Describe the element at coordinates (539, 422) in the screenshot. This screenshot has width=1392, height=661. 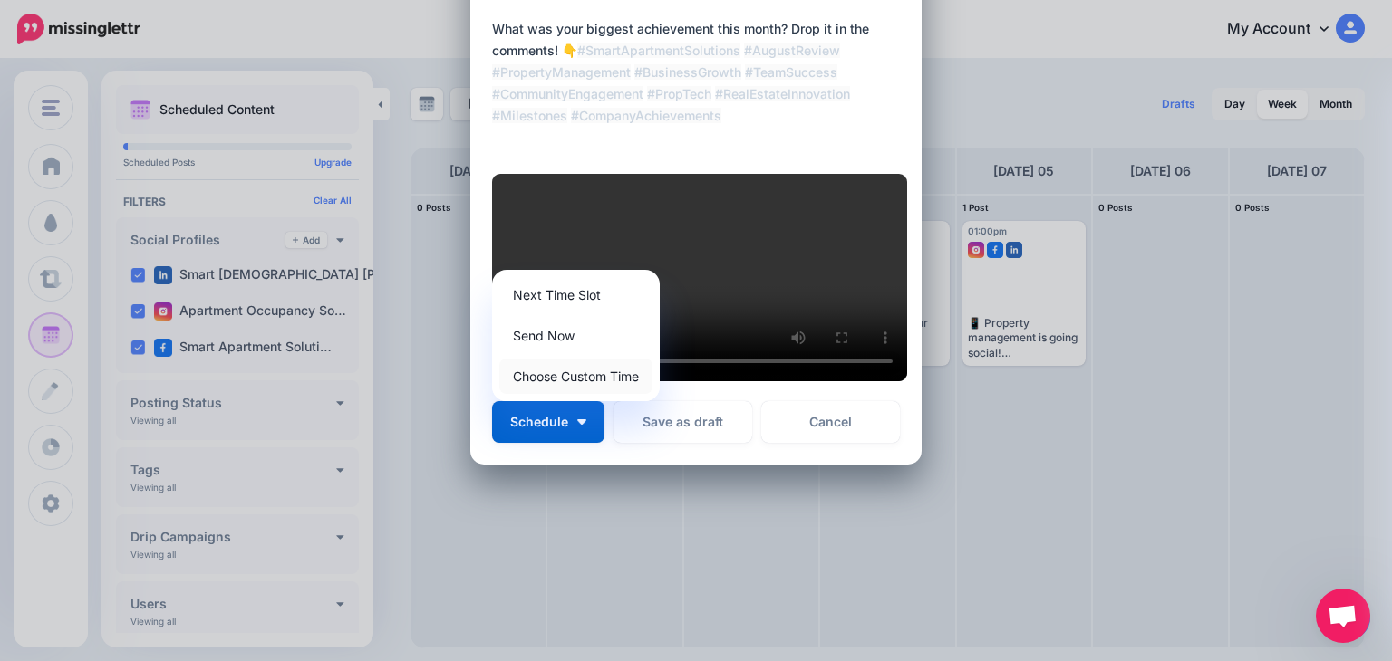
I see `span: Schedule` at that location.